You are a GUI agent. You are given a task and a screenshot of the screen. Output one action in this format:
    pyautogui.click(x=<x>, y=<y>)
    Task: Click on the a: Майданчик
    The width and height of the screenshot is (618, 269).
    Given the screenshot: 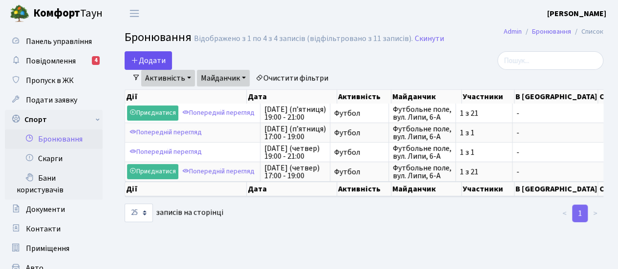 What is the action you would take?
    pyautogui.click(x=223, y=78)
    